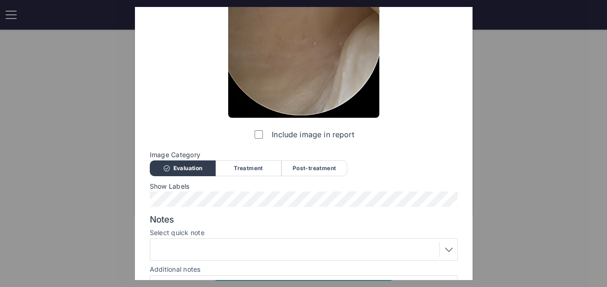 The image size is (607, 287). What do you see at coordinates (304, 186) in the screenshot?
I see `span: Show Labels` at bounding box center [304, 186].